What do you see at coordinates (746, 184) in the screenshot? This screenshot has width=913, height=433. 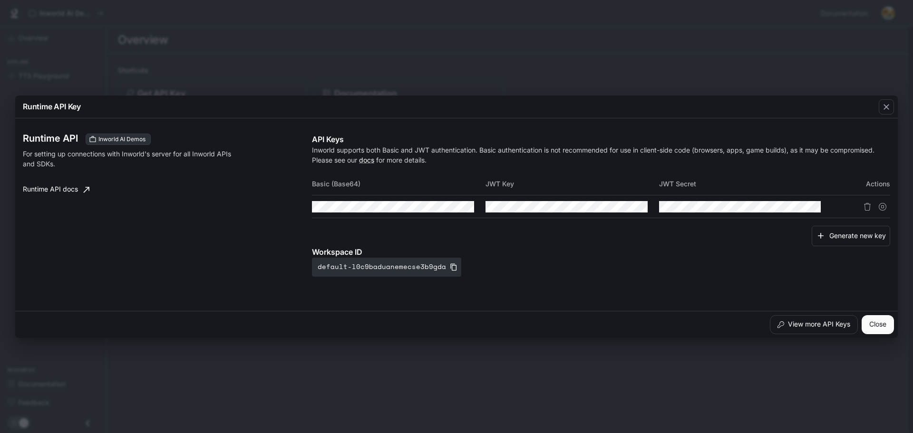 I see `th: JWT Secret` at bounding box center [746, 184].